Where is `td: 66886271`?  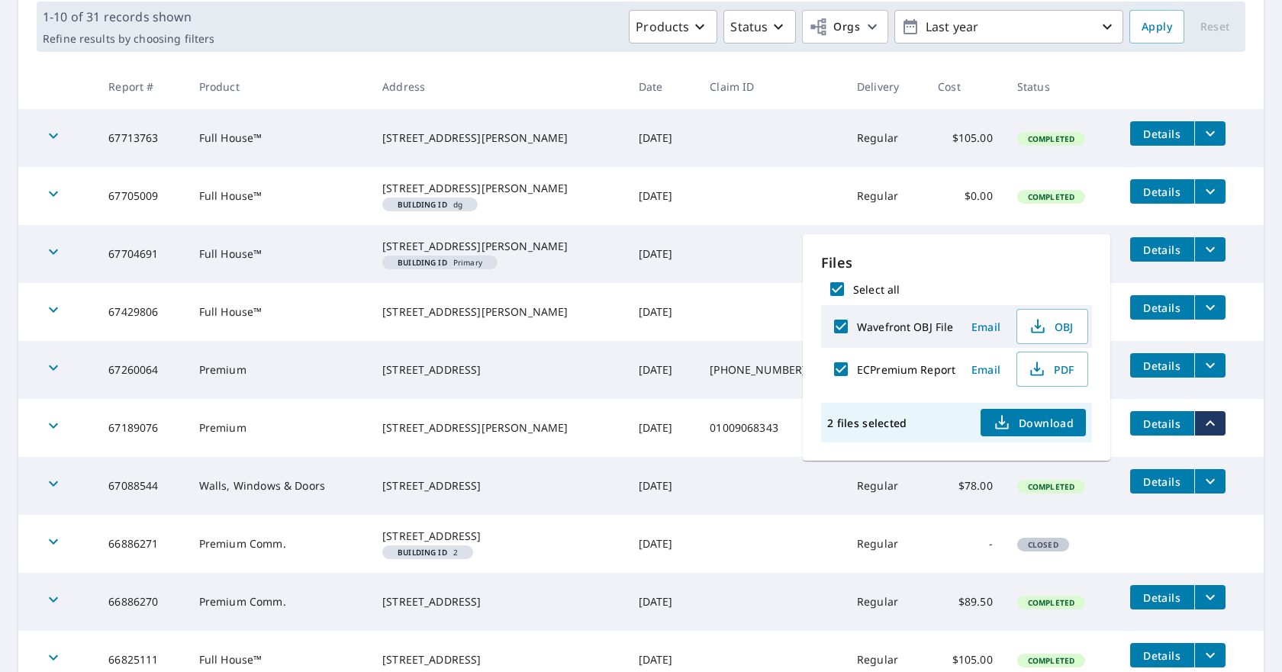 td: 66886271 is located at coordinates (141, 544).